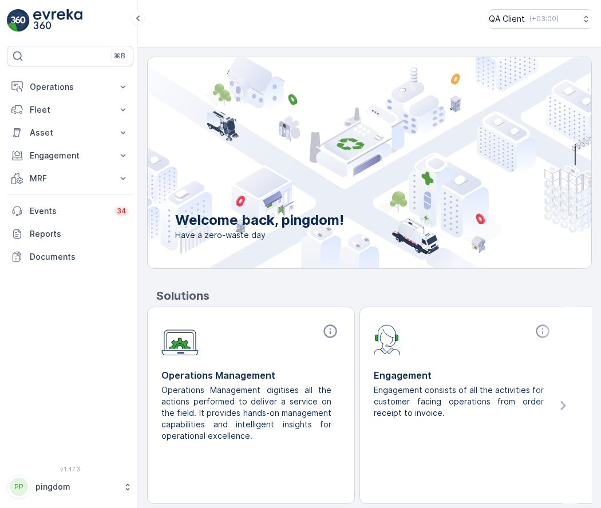 The height and width of the screenshot is (508, 601). What do you see at coordinates (251, 375) in the screenshot?
I see `p: Operations Management` at bounding box center [251, 375].